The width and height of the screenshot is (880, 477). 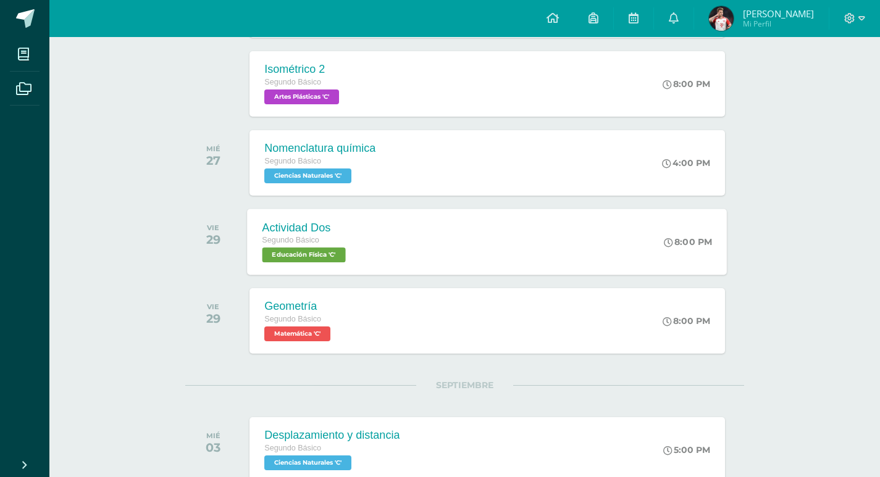 I want to click on img: 5c98dc5d1e18a08f2a27312ec0a15bda.png, so click(x=721, y=19).